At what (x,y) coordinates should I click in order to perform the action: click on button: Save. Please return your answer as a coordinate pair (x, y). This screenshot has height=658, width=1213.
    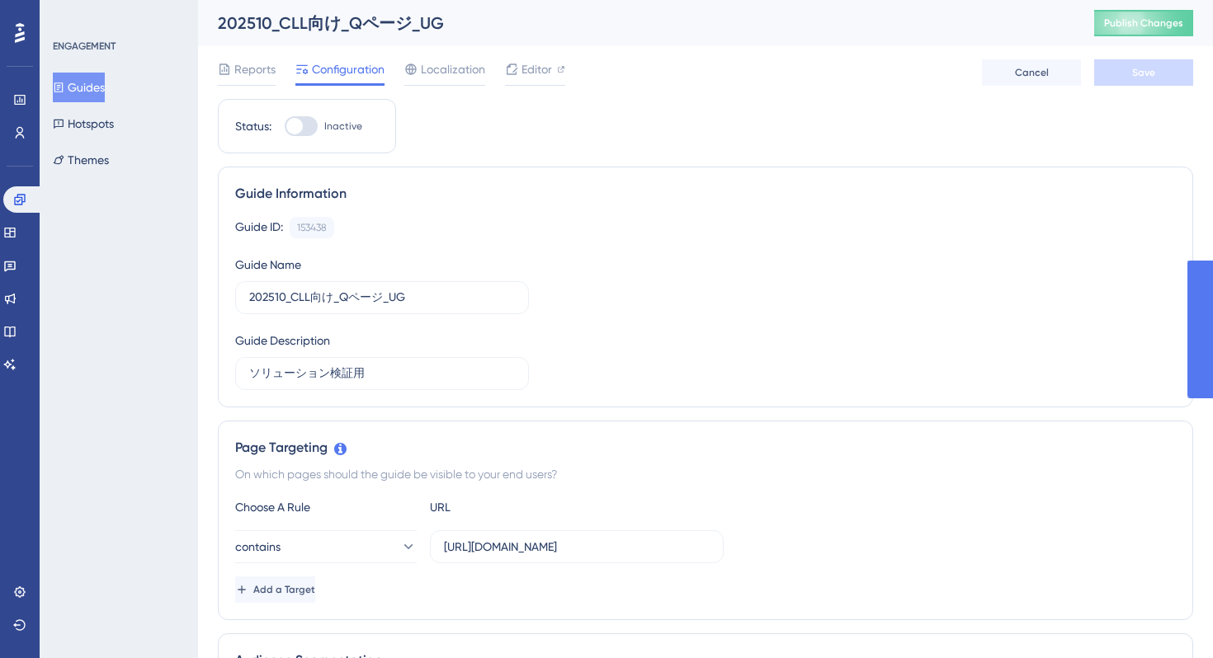
    Looking at the image, I should click on (1144, 73).